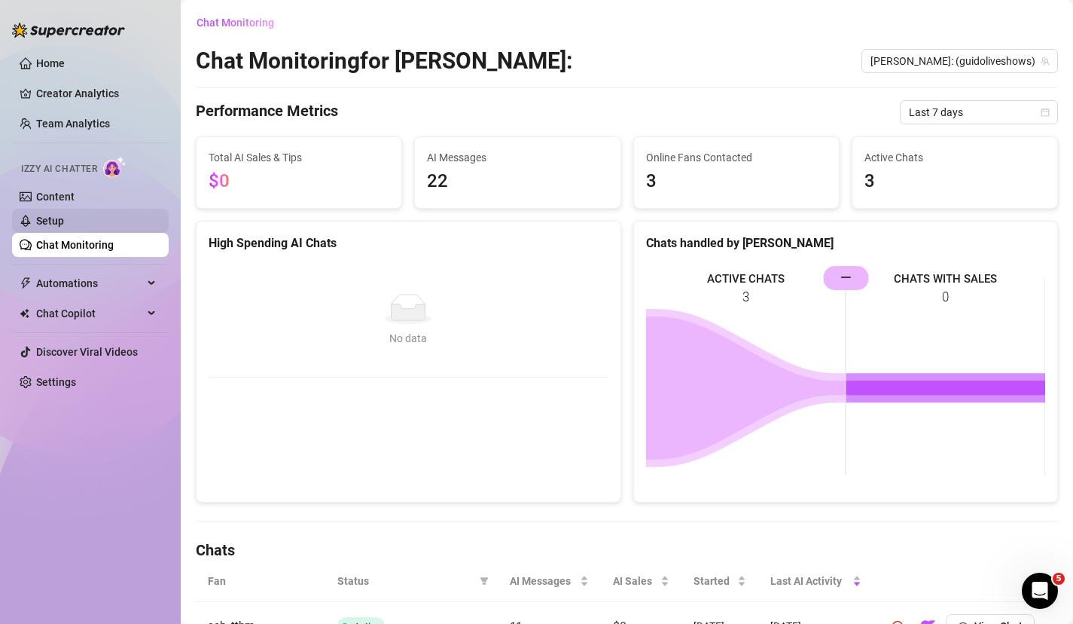 This screenshot has height=624, width=1073. I want to click on a: Content, so click(55, 197).